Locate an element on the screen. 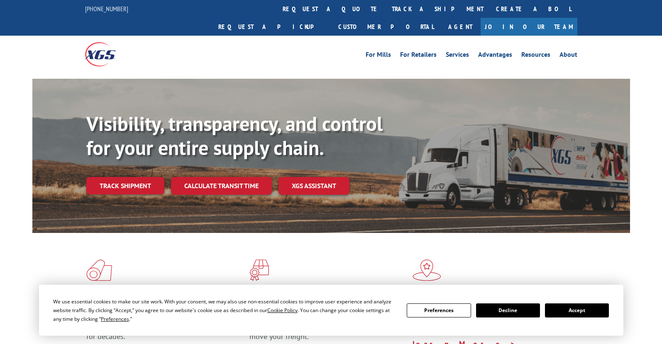  a: Calculate transit time is located at coordinates (221, 186).